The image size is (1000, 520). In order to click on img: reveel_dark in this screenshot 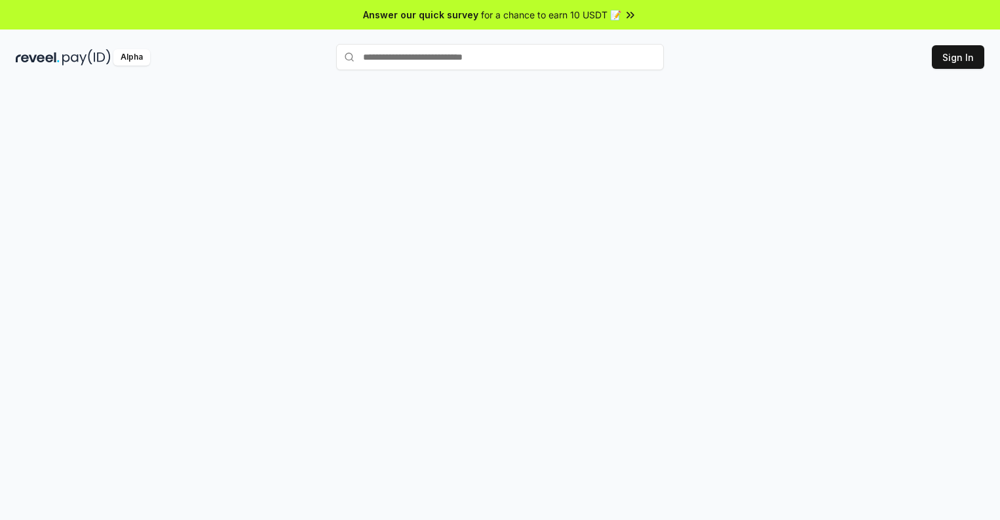, I will do `click(37, 57)`.